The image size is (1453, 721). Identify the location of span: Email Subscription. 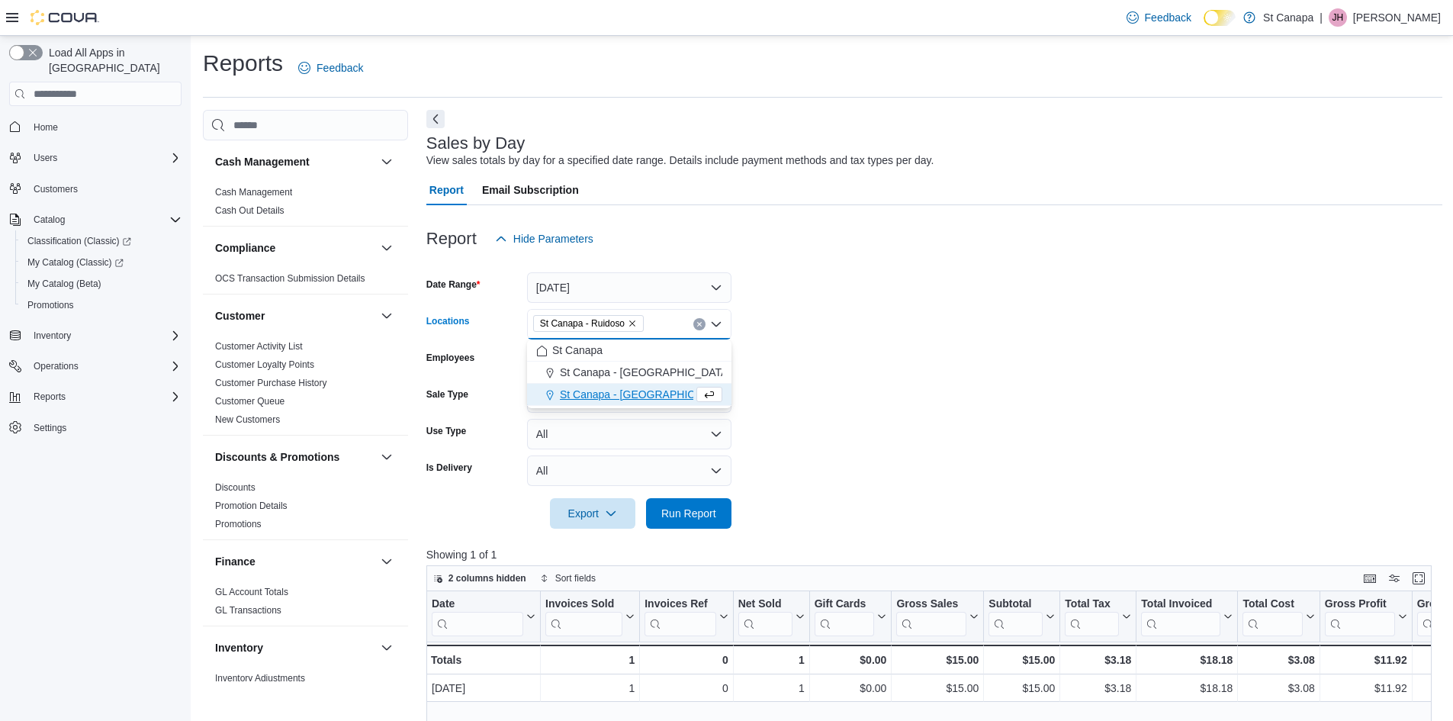
(530, 190).